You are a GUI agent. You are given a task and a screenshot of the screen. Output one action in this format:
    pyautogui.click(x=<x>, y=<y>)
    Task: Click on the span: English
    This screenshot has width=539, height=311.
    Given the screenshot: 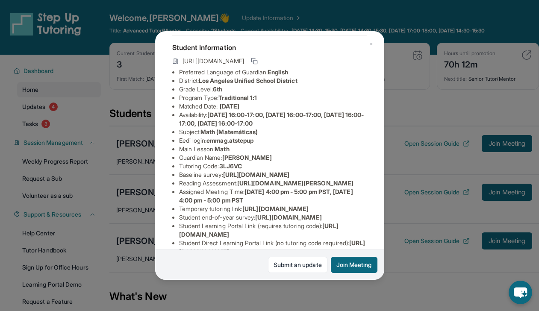 What is the action you would take?
    pyautogui.click(x=278, y=72)
    